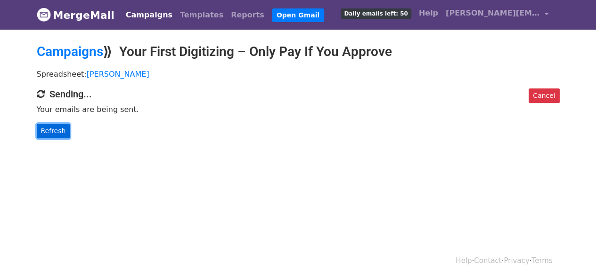 This screenshot has height=279, width=596. What do you see at coordinates (75, 15) in the screenshot?
I see `a: MergeMail` at bounding box center [75, 15].